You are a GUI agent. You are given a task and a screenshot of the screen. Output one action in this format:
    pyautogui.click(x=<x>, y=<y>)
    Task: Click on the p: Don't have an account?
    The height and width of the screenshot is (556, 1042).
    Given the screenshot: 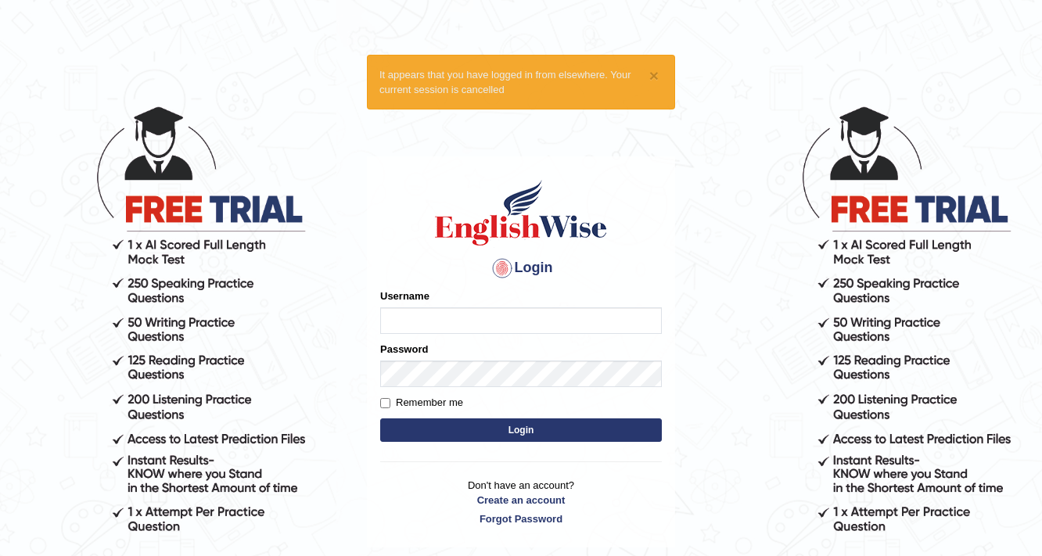 What is the action you would take?
    pyautogui.click(x=521, y=502)
    